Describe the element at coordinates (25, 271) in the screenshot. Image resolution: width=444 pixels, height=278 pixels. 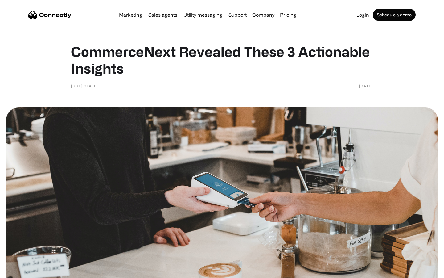
I see `ul: Language list` at that location.